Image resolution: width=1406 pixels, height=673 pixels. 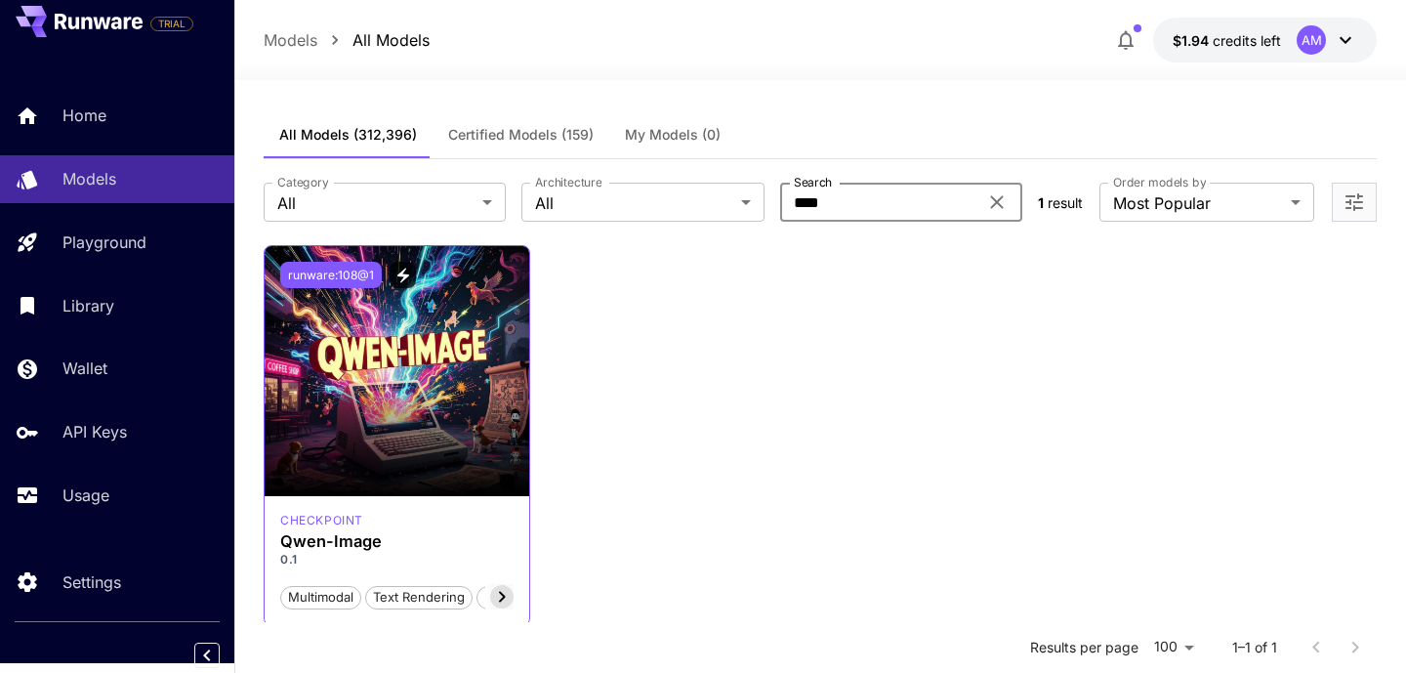 I want to click on button: View trigger words, so click(x=402, y=274).